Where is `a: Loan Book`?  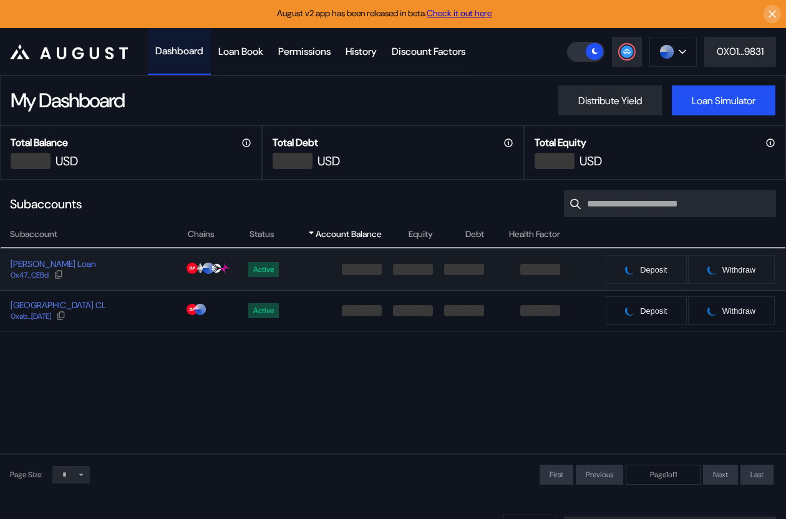
a: Loan Book is located at coordinates (241, 52).